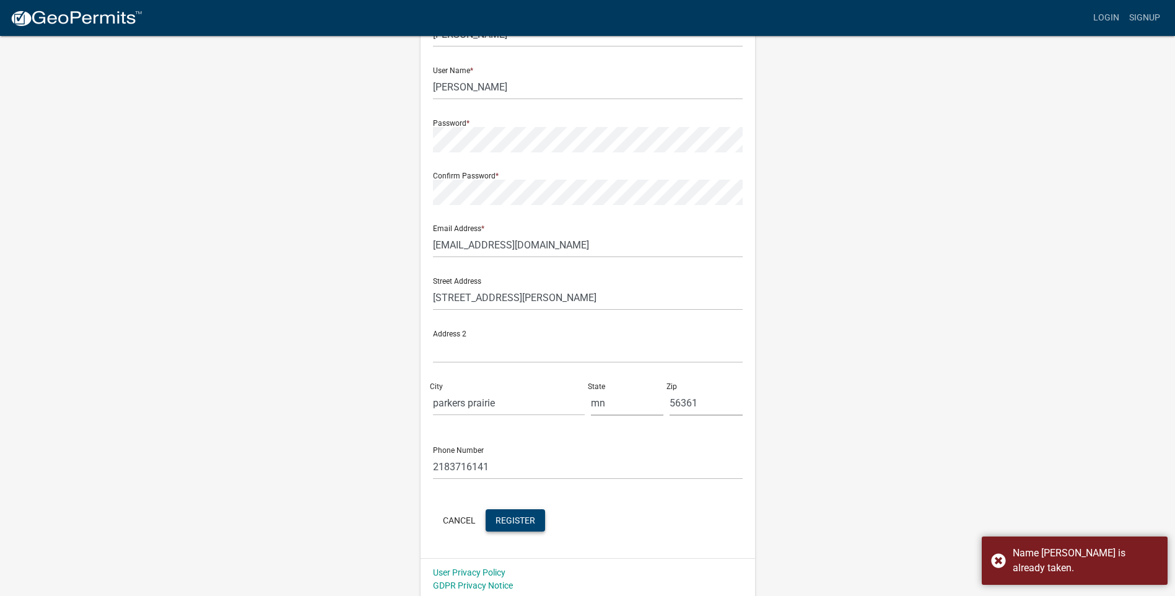  Describe the element at coordinates (1106, 18) in the screenshot. I see `a: Login` at that location.